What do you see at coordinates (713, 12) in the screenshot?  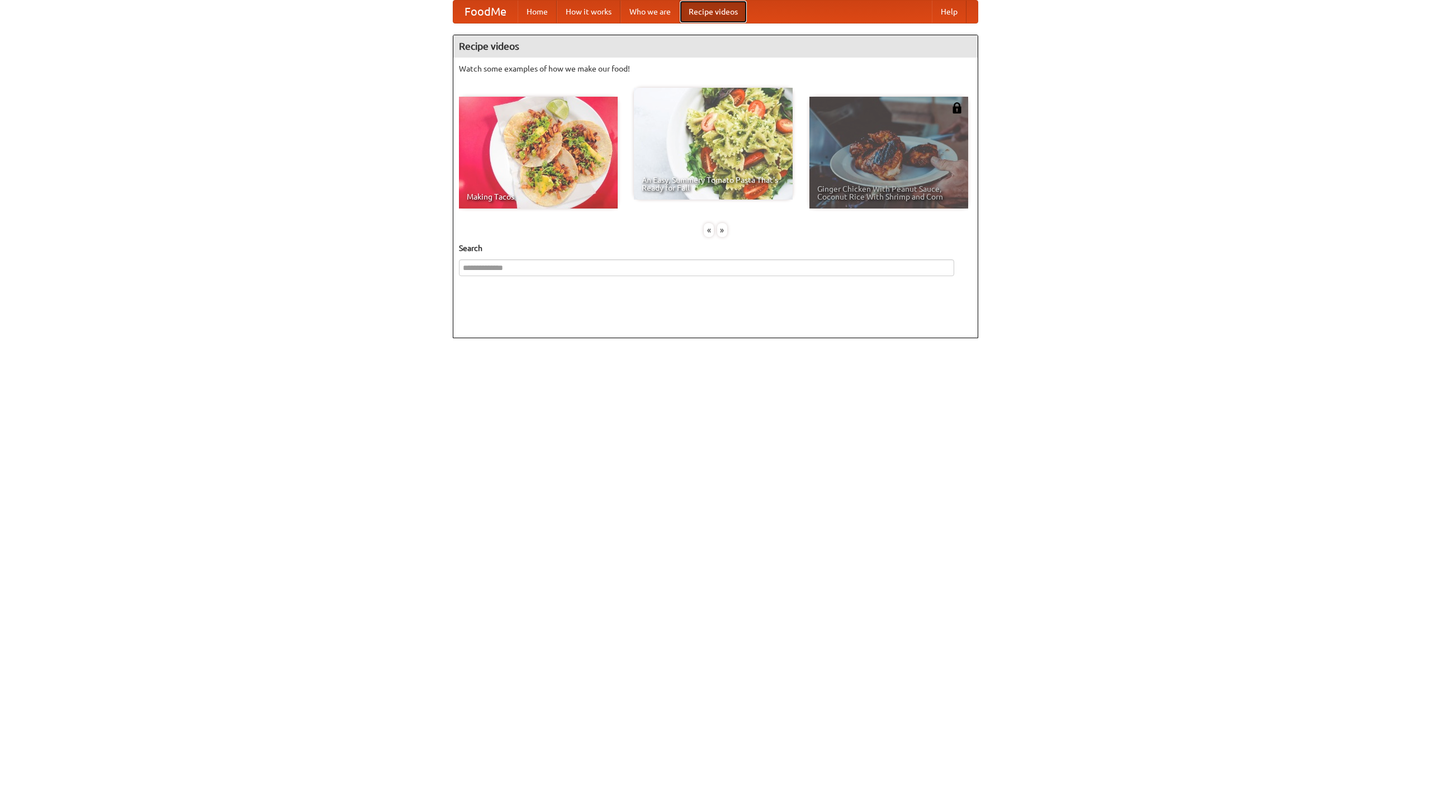 I see `a: Recipe videos` at bounding box center [713, 12].